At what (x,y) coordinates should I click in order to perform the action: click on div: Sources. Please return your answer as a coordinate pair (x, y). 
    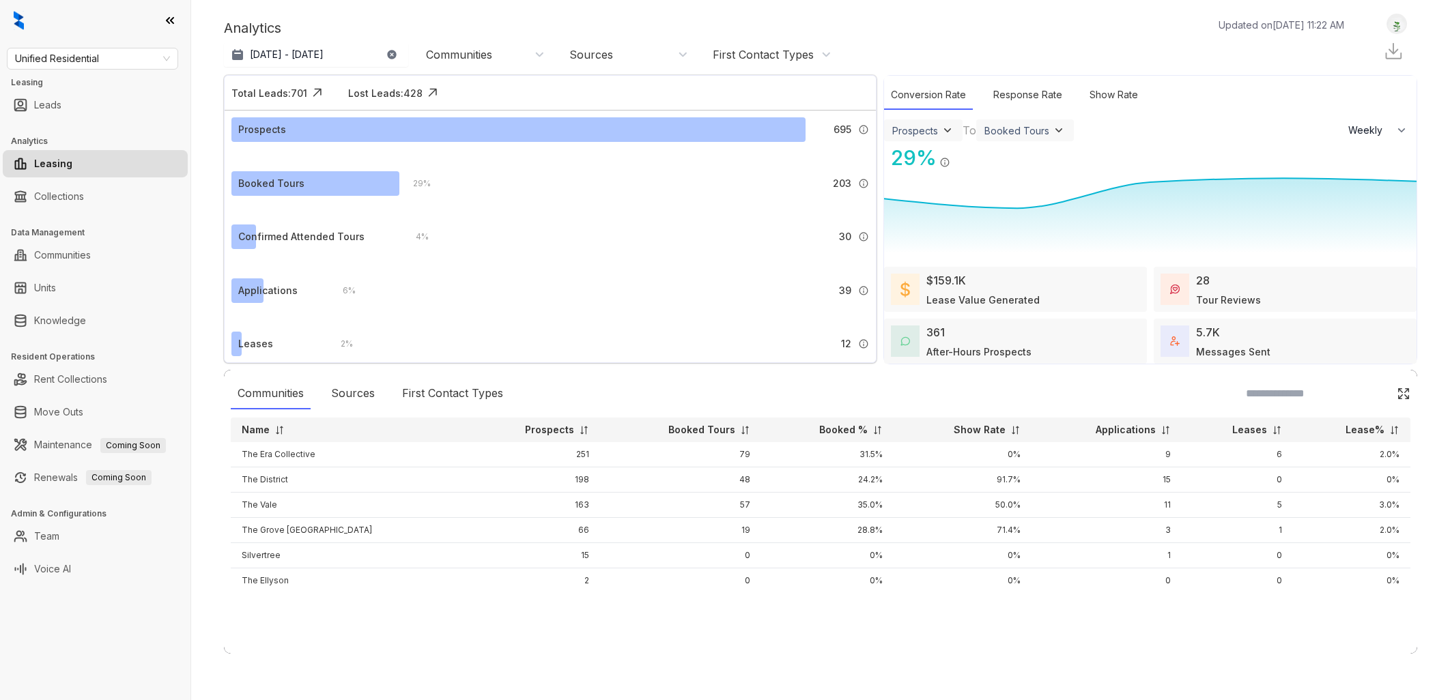
    Looking at the image, I should click on (591, 55).